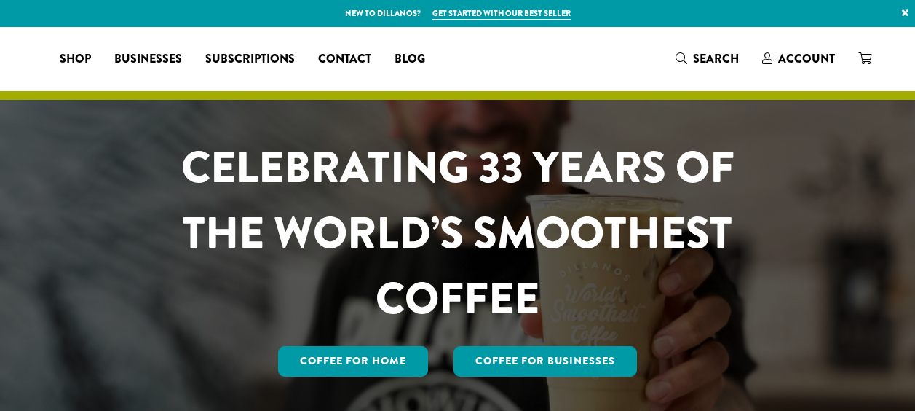  I want to click on span: Subscriptions, so click(250, 59).